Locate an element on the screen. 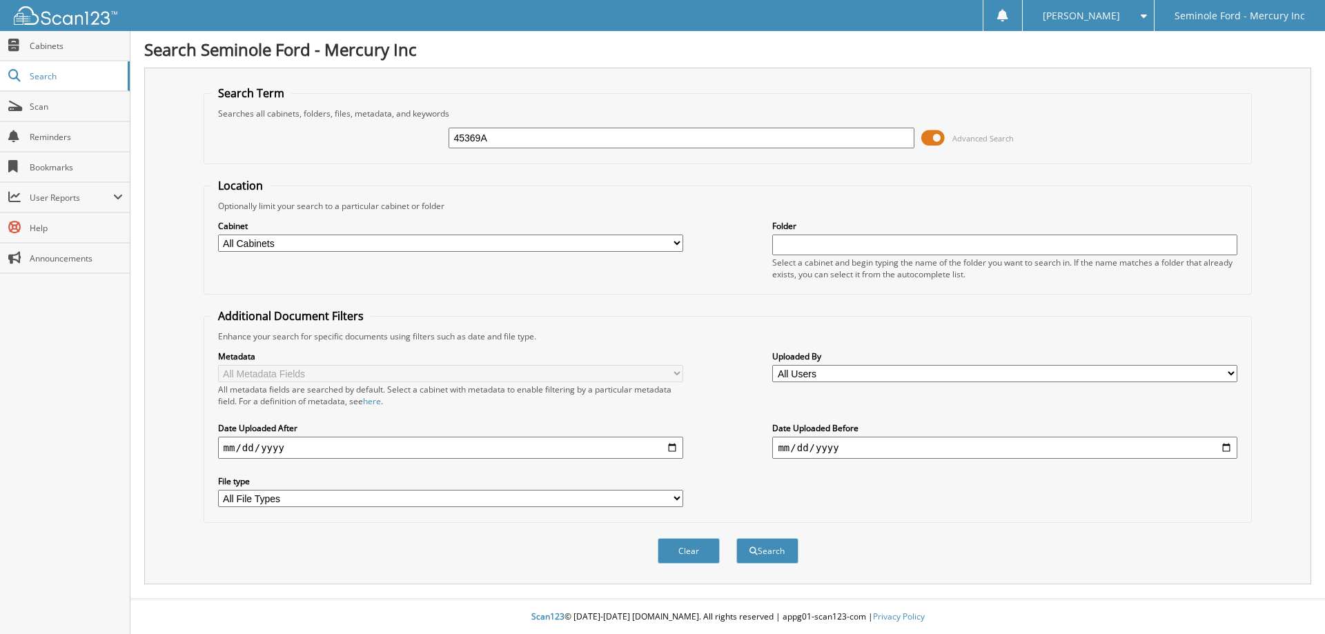 The height and width of the screenshot is (634, 1325). legend: Search Term is located at coordinates (251, 93).